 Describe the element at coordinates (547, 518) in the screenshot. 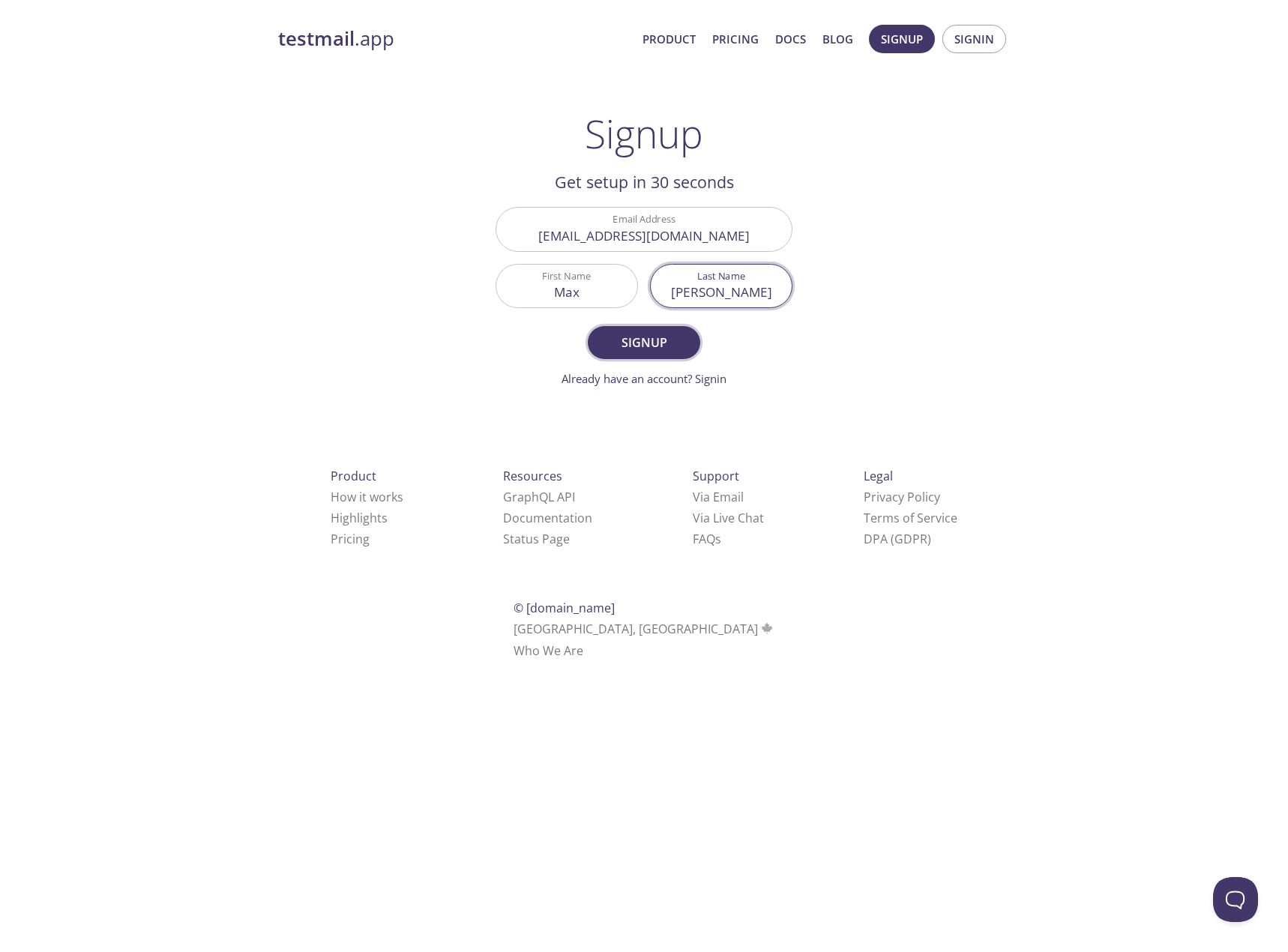

I see `a: Documentation` at that location.